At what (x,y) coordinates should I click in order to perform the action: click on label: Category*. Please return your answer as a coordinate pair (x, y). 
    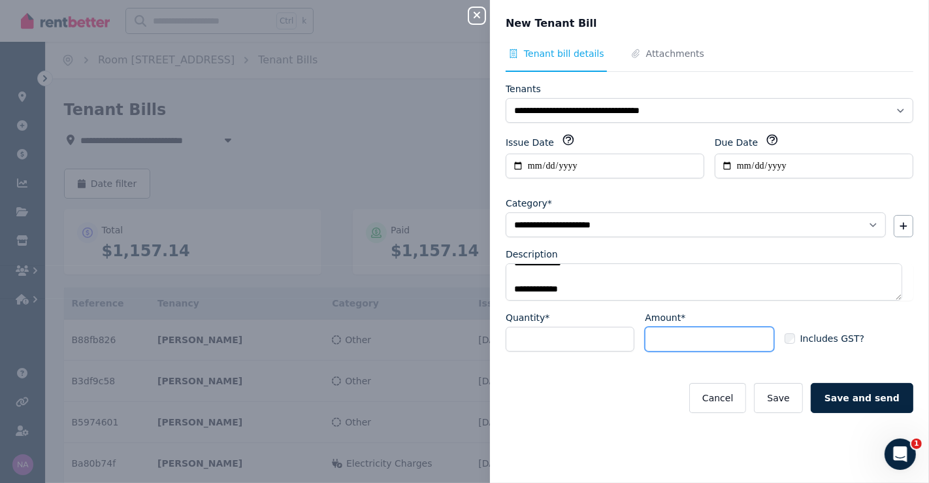
    Looking at the image, I should click on (529, 203).